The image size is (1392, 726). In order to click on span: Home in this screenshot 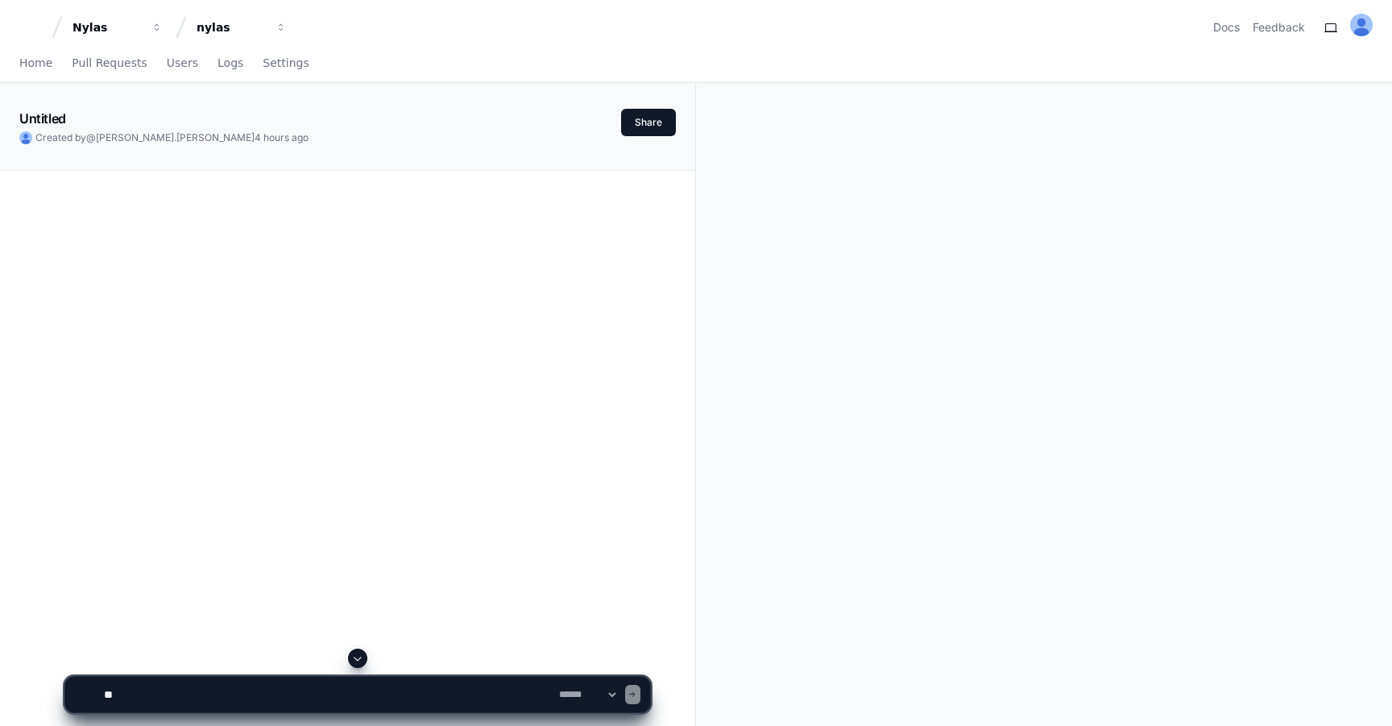, I will do `click(35, 63)`.